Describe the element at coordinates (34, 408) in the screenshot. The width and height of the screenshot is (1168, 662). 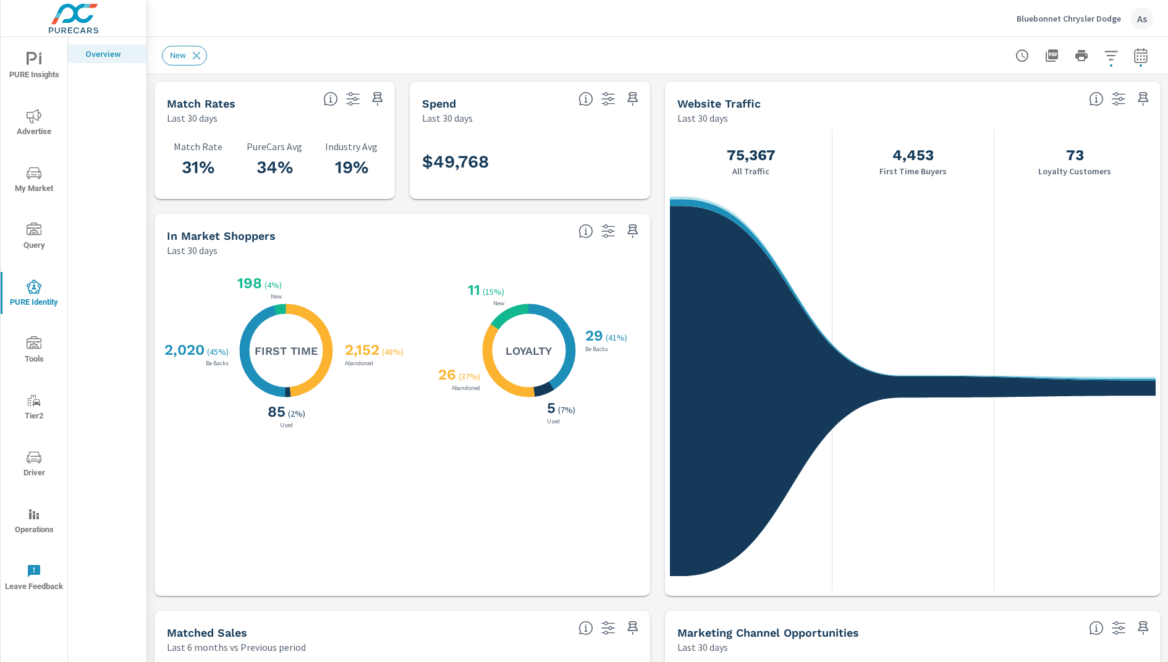
I see `span: Tier2` at that location.